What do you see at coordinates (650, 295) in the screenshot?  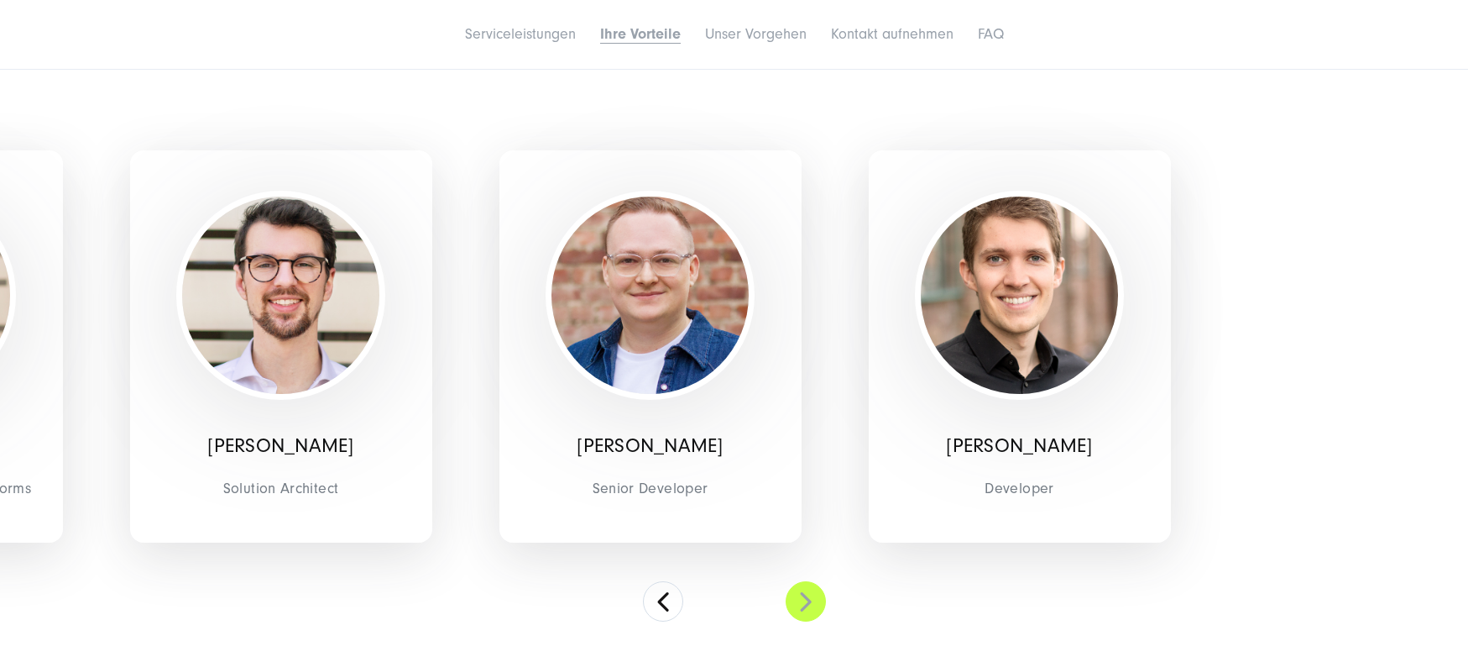 I see `img: Marcel Hanf - Senior Developer - SUNZINET` at bounding box center [650, 295].